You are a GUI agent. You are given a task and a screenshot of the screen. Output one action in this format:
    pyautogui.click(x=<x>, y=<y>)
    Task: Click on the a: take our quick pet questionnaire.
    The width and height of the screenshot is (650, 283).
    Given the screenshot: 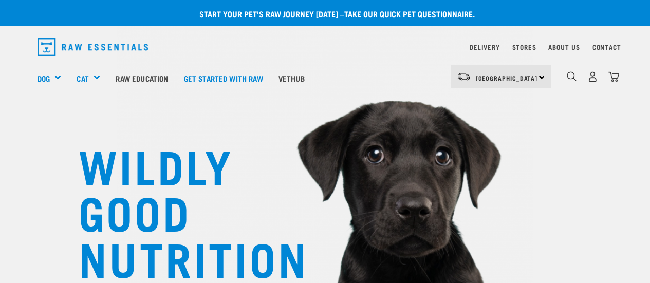 What is the action you would take?
    pyautogui.click(x=409, y=13)
    